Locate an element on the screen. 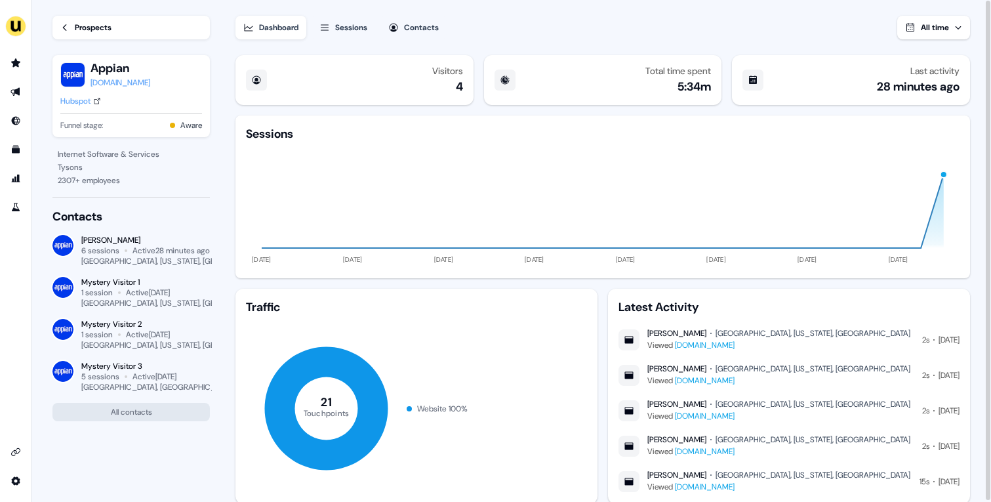 This screenshot has width=991, height=502. button: Contacts is located at coordinates (413, 28).